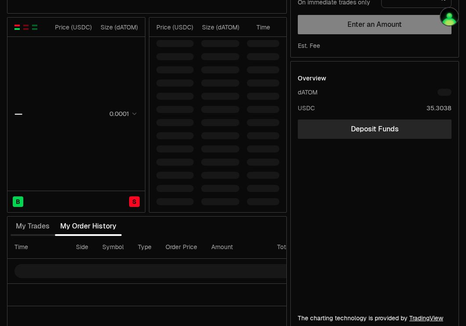 Image resolution: width=466 pixels, height=326 pixels. I want to click on a: Deposit Funds, so click(375, 129).